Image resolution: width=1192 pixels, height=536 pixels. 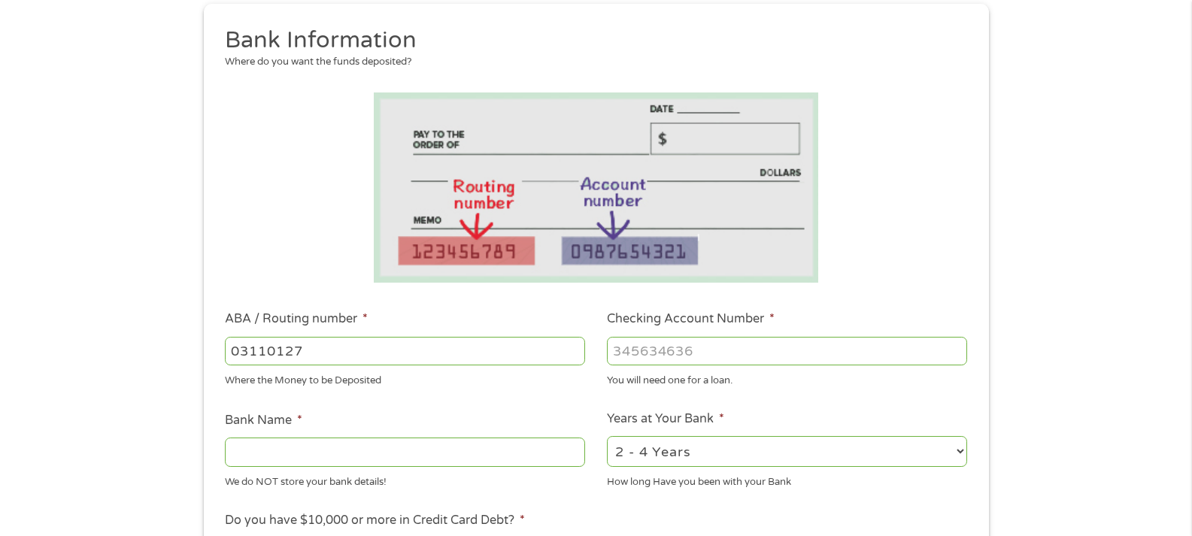 What do you see at coordinates (590, 62) in the screenshot?
I see `div: Where do you want the funds deposited?` at bounding box center [590, 62].